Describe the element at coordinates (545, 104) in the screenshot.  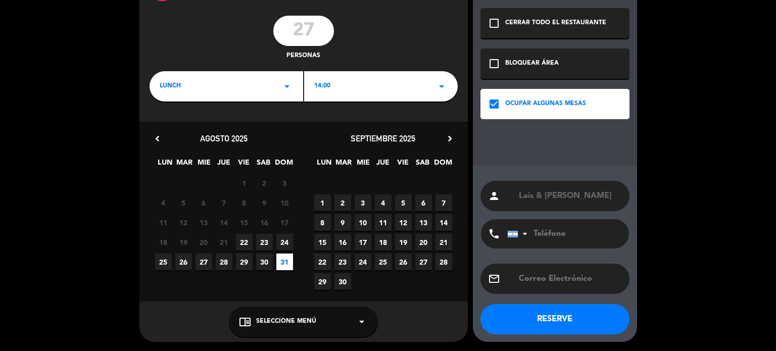
I see `div: OCUPAR ALGUNAS MESAS` at that location.